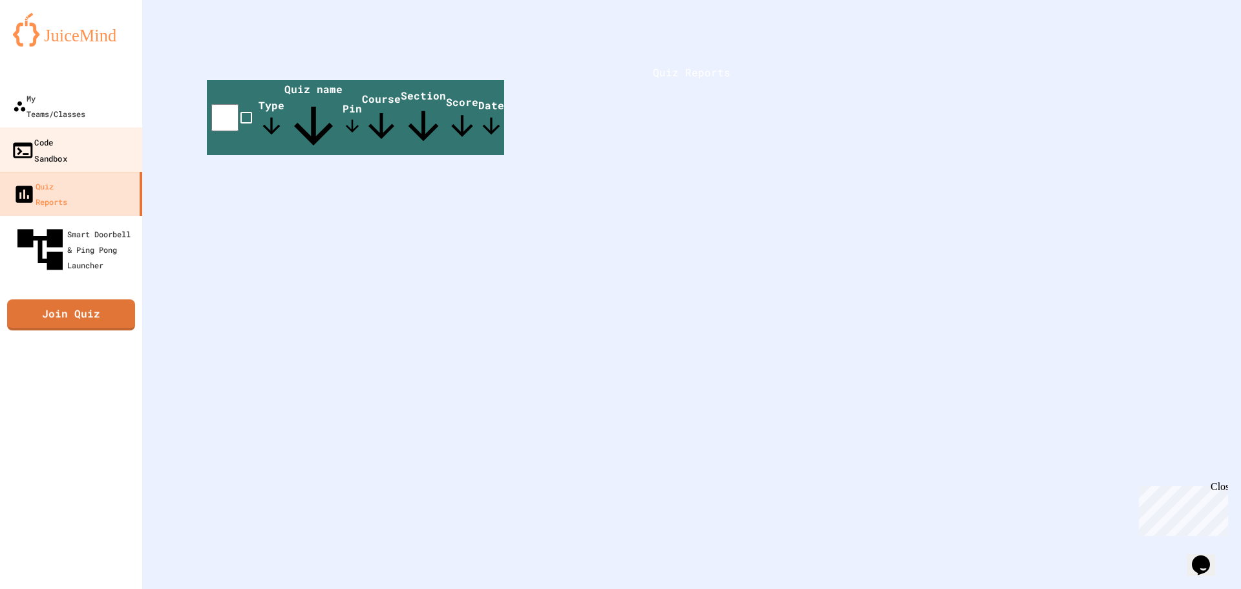  I want to click on div: Quiz Reports, so click(40, 194).